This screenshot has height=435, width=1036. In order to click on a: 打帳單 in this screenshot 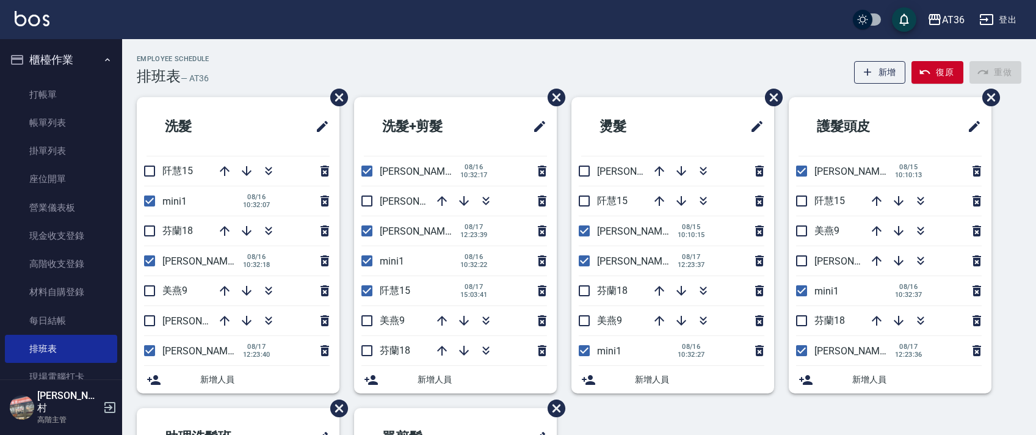, I will do `click(61, 95)`.